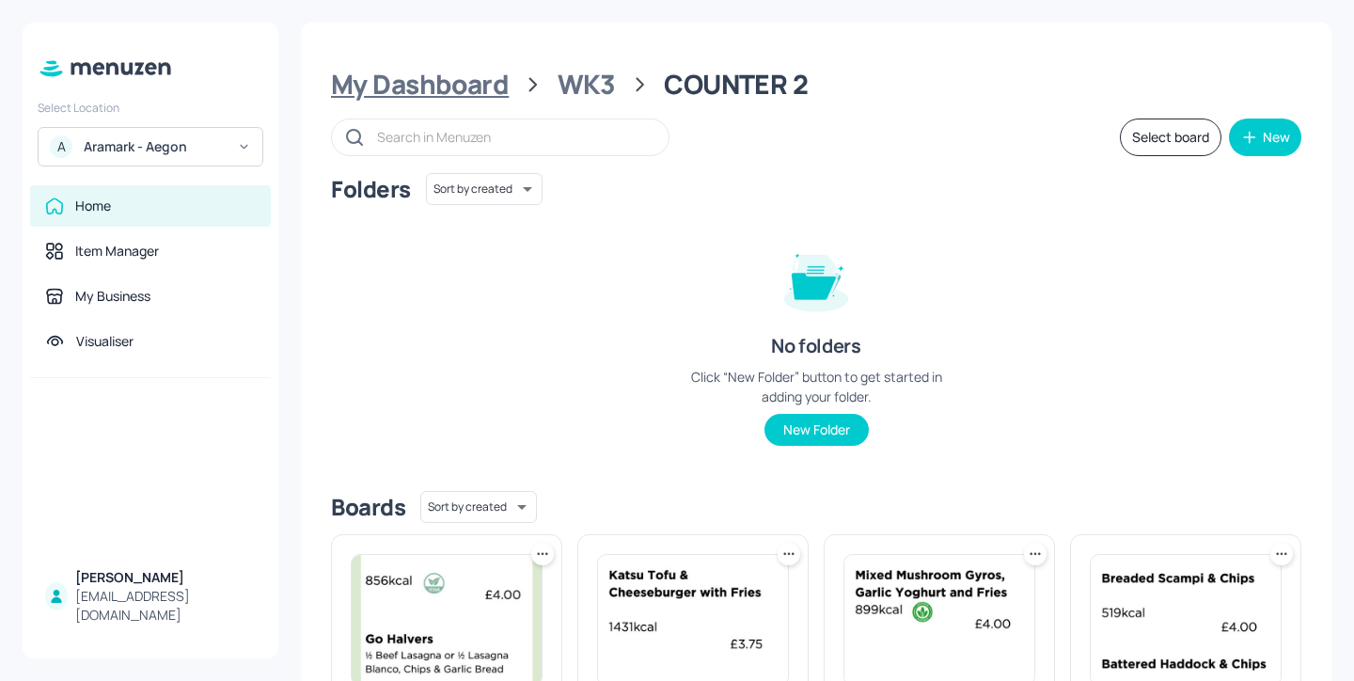  Describe the element at coordinates (117, 251) in the screenshot. I see `div: Item Manager` at that location.